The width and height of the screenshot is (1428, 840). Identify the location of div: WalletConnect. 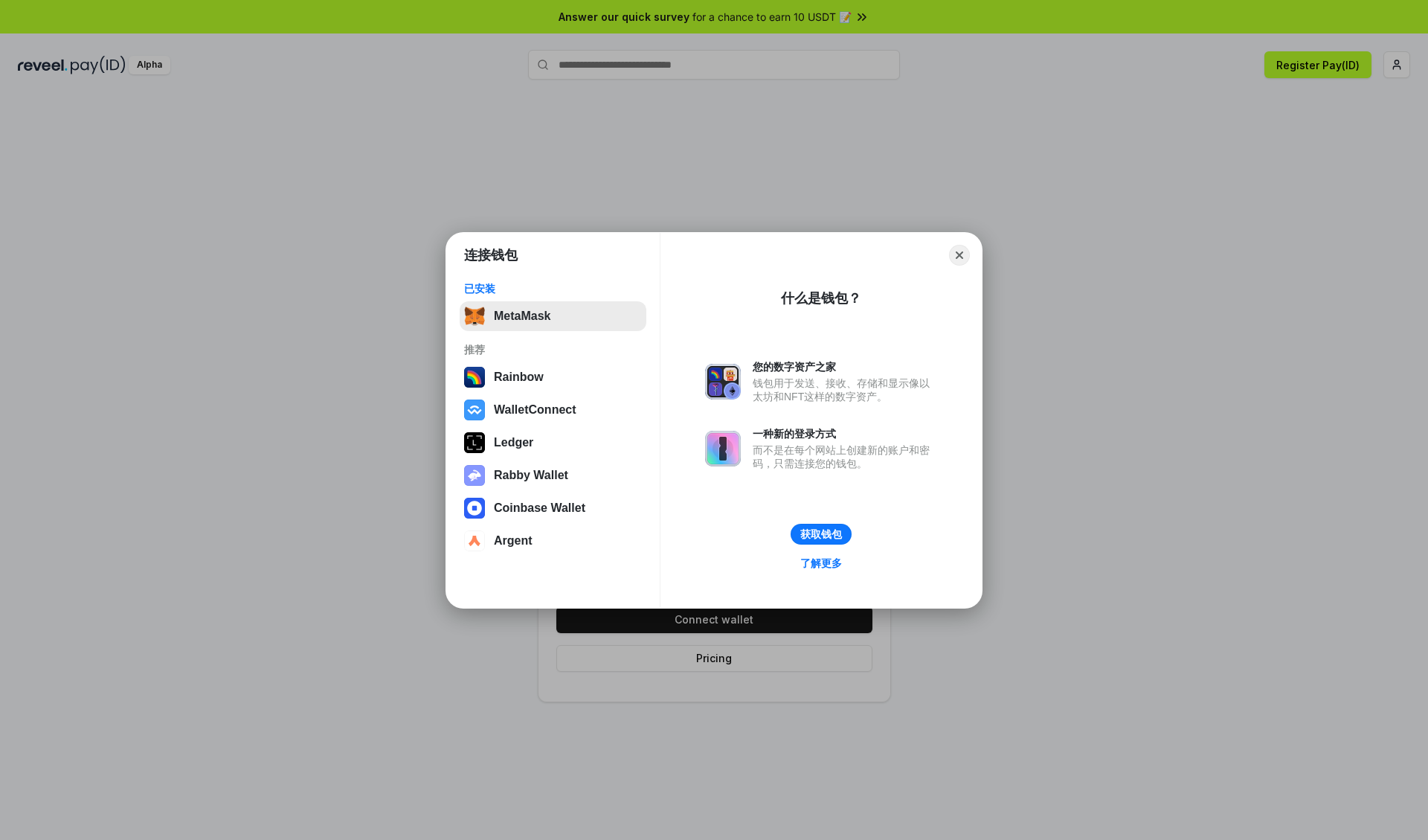
(535, 410).